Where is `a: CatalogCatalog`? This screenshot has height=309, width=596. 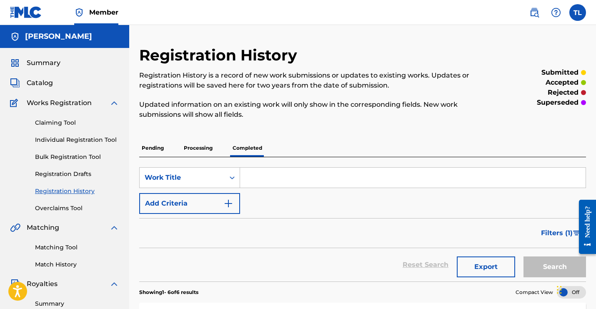
a: CatalogCatalog is located at coordinates (31, 83).